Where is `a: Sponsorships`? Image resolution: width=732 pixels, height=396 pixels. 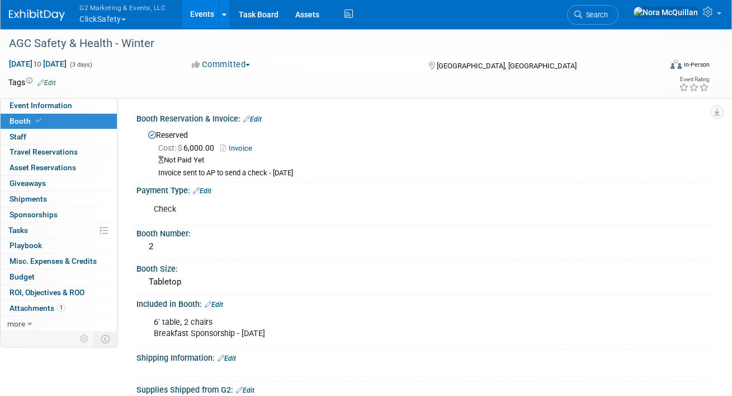 a: Sponsorships is located at coordinates (59, 214).